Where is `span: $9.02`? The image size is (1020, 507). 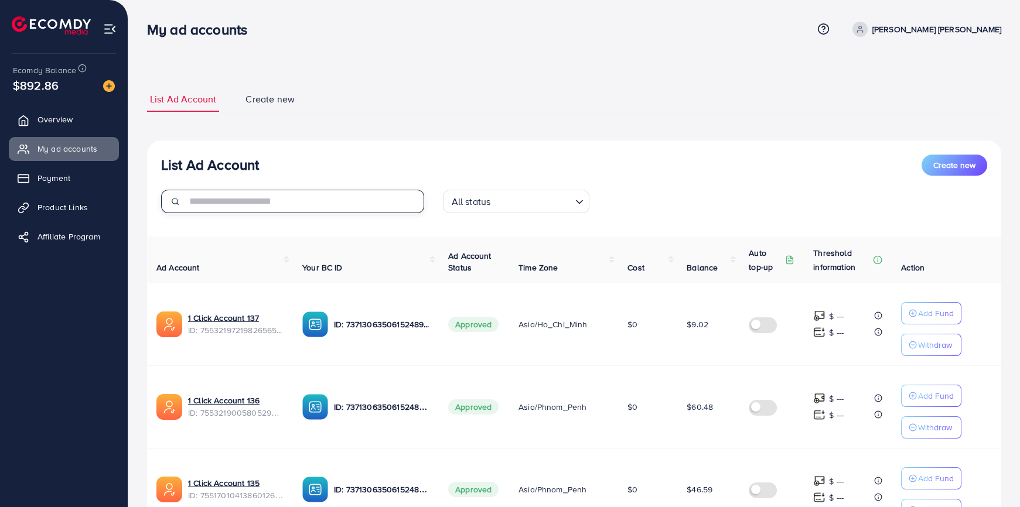 span: $9.02 is located at coordinates (697, 325).